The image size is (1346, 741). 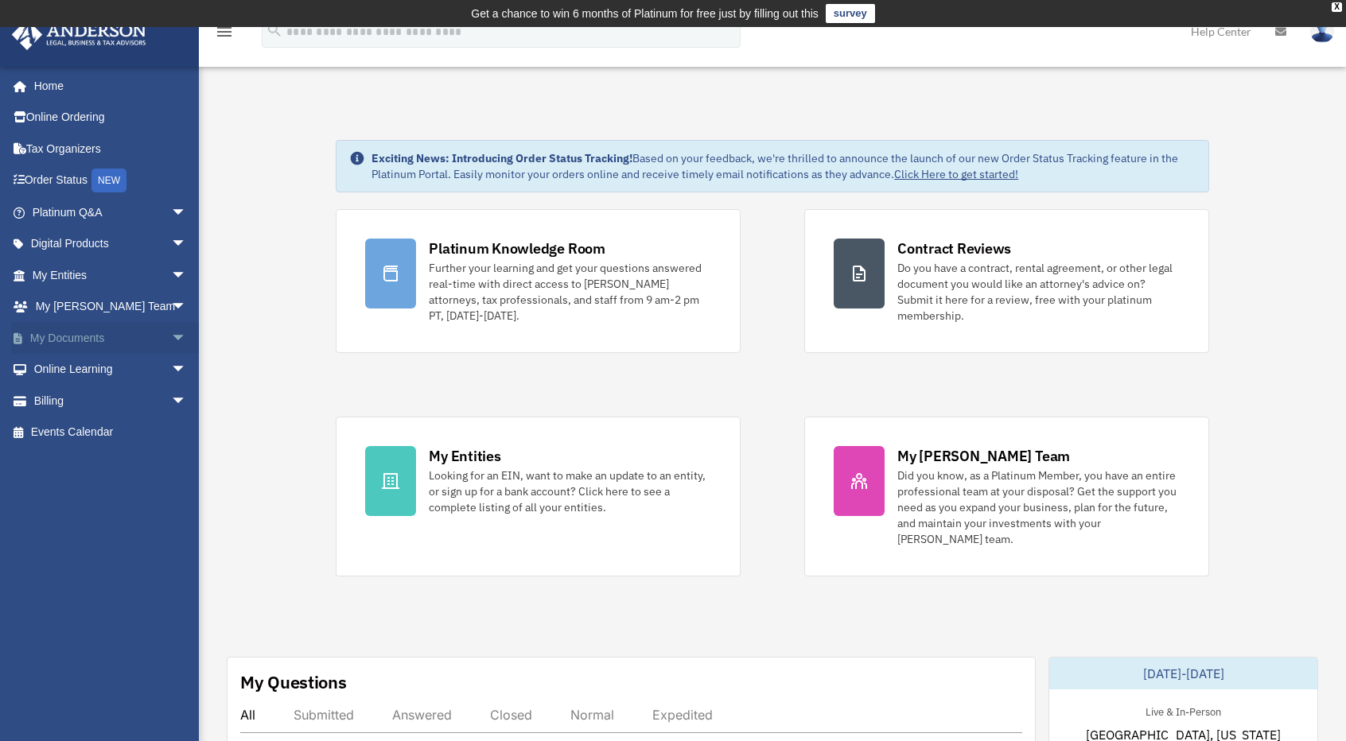 What do you see at coordinates (850, 14) in the screenshot?
I see `a: survey` at bounding box center [850, 14].